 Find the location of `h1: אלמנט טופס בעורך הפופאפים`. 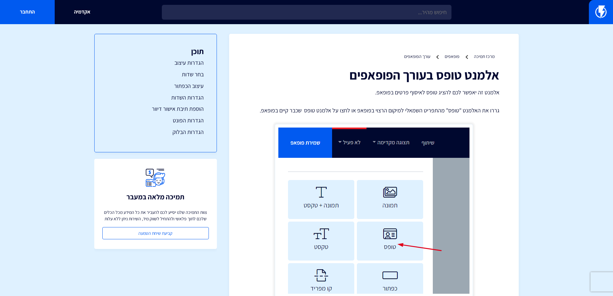

h1: אלמנט טופס בעורך הפופאפים is located at coordinates (374, 75).